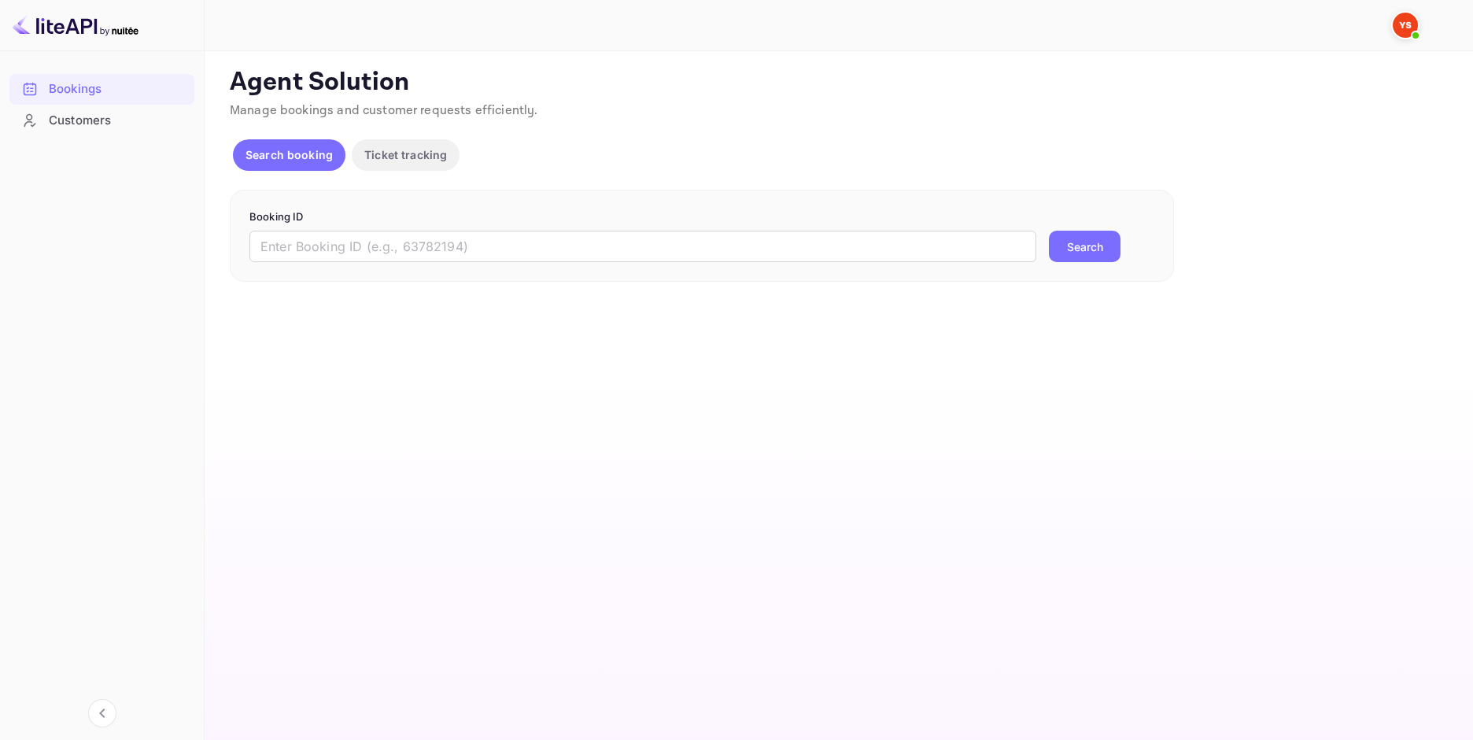 The width and height of the screenshot is (1473, 740). I want to click on a: Bookings, so click(102, 88).